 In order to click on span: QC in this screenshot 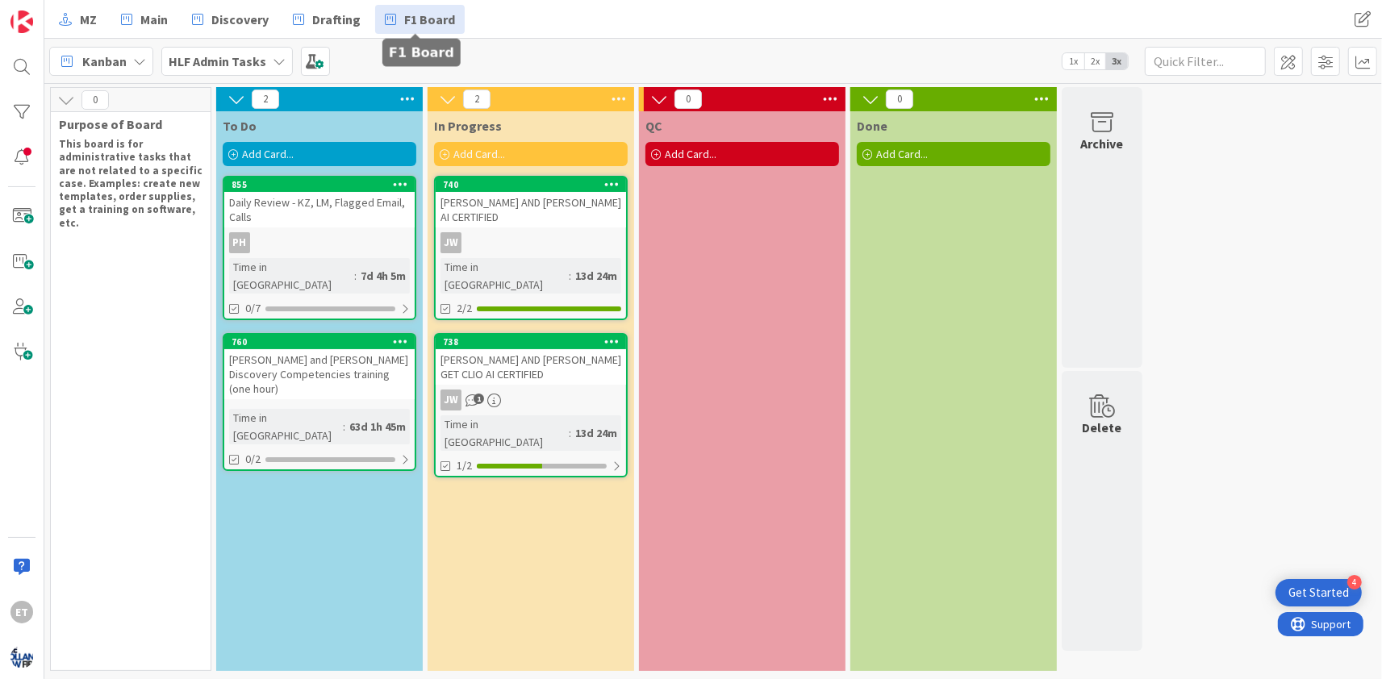, I will do `click(653, 126)`.